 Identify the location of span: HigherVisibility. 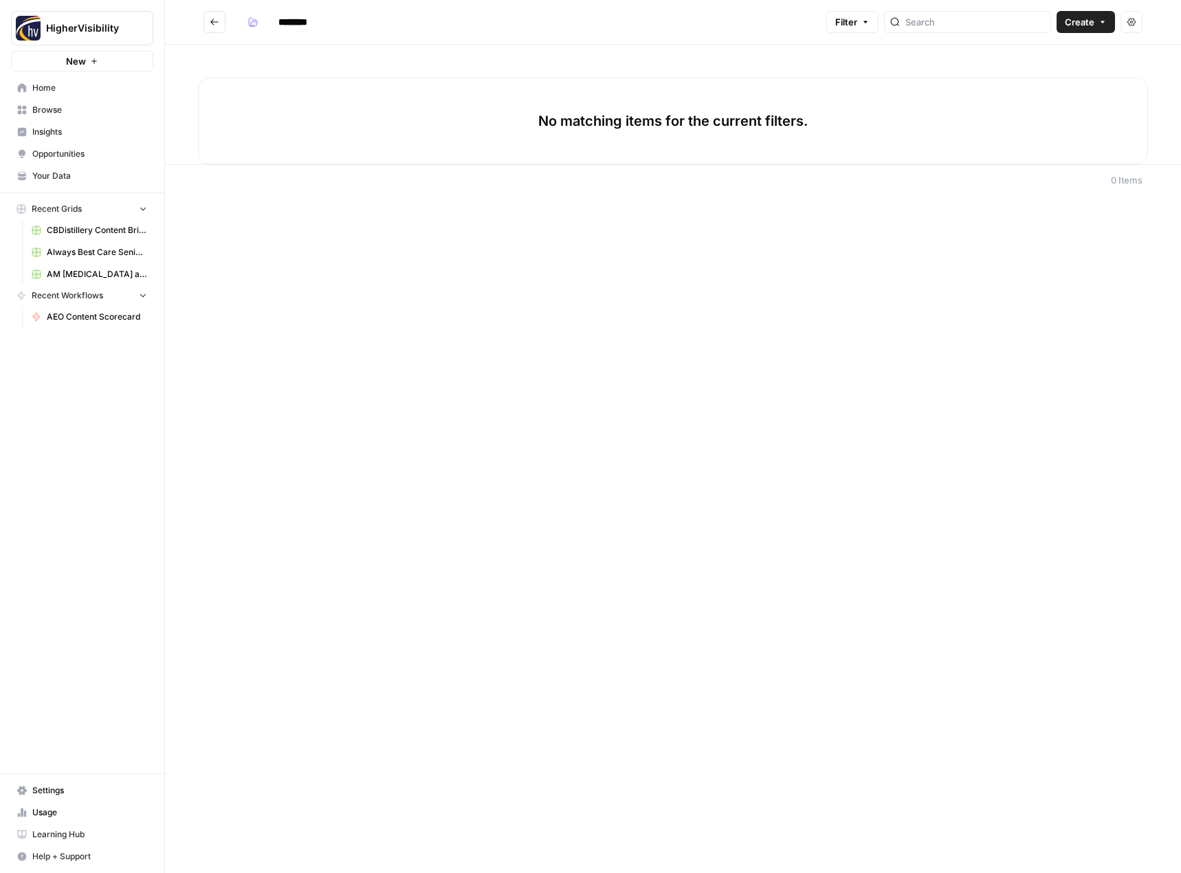
(87, 28).